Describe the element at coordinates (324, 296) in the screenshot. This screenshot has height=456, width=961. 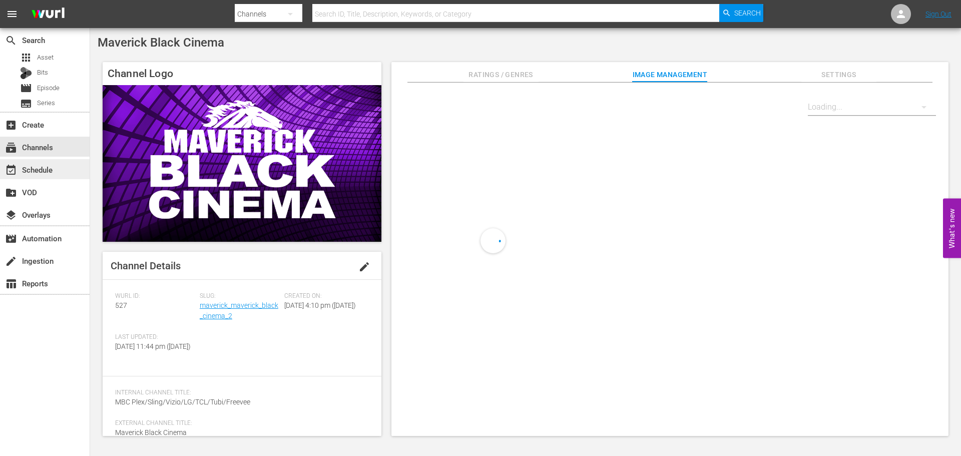
I see `span: Created On:` at that location.